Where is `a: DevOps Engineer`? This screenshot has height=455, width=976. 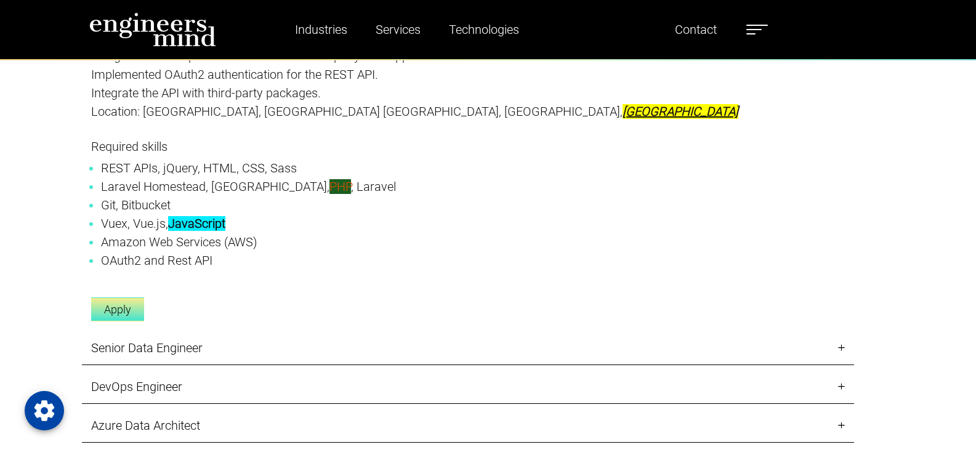
a: DevOps Engineer is located at coordinates (468, 387).